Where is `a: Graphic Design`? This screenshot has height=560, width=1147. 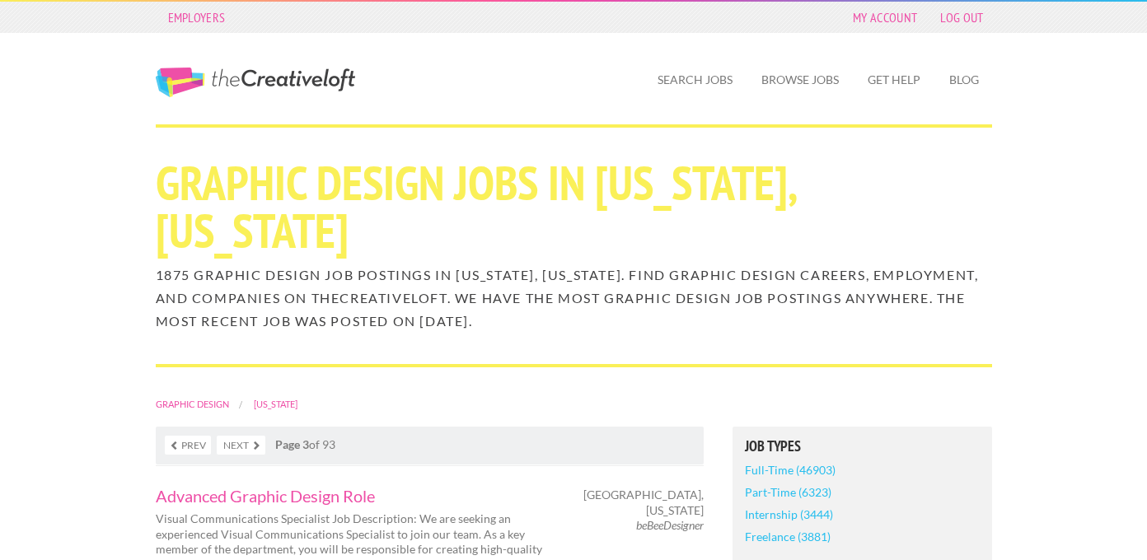 a: Graphic Design is located at coordinates (192, 404).